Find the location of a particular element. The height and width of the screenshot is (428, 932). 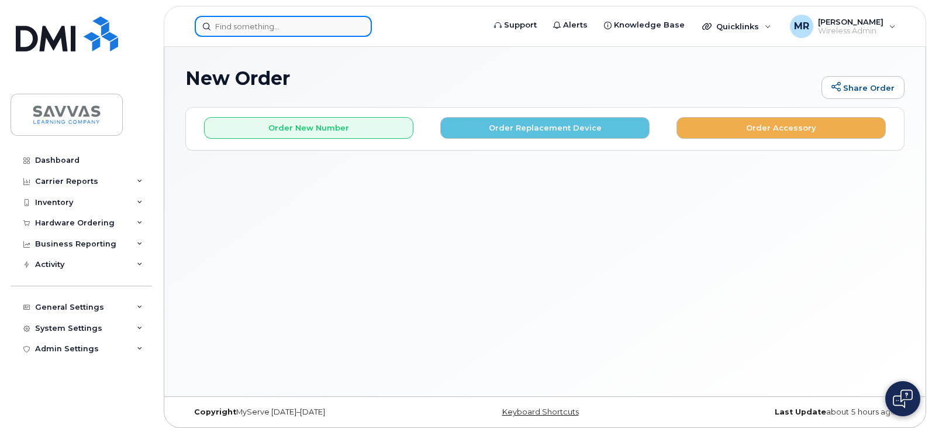

button: Order Replacement Device is located at coordinates (545, 128).